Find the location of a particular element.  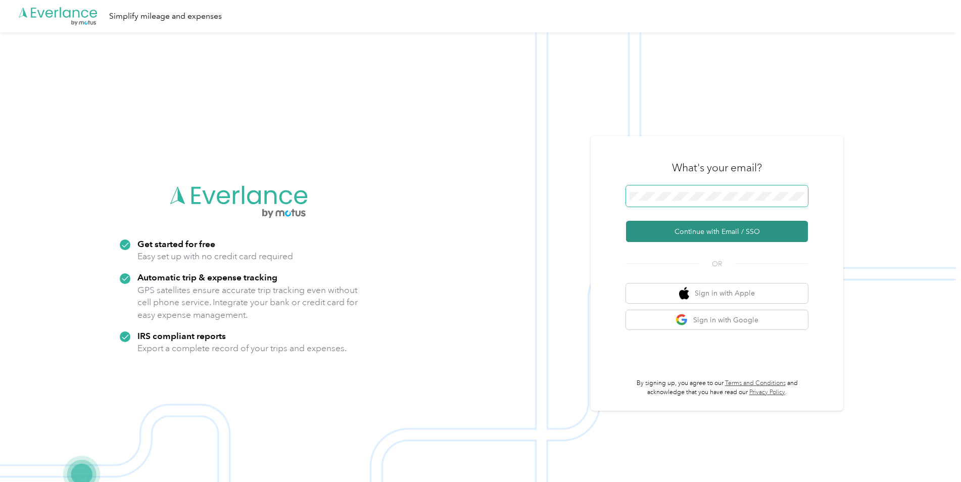

img: google logo is located at coordinates (682, 320).